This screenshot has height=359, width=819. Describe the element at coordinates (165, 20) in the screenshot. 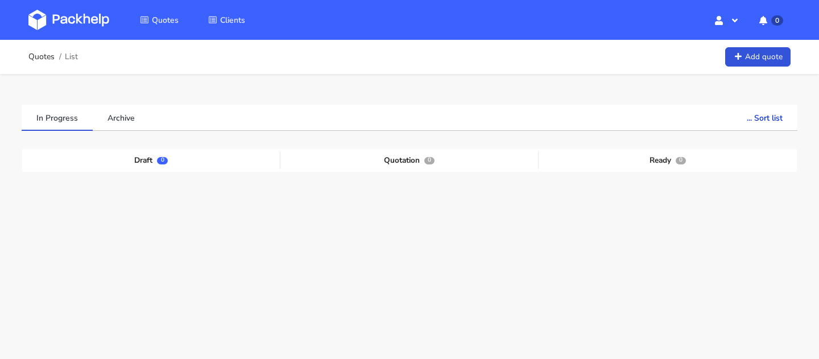

I see `span: Quotes` at that location.